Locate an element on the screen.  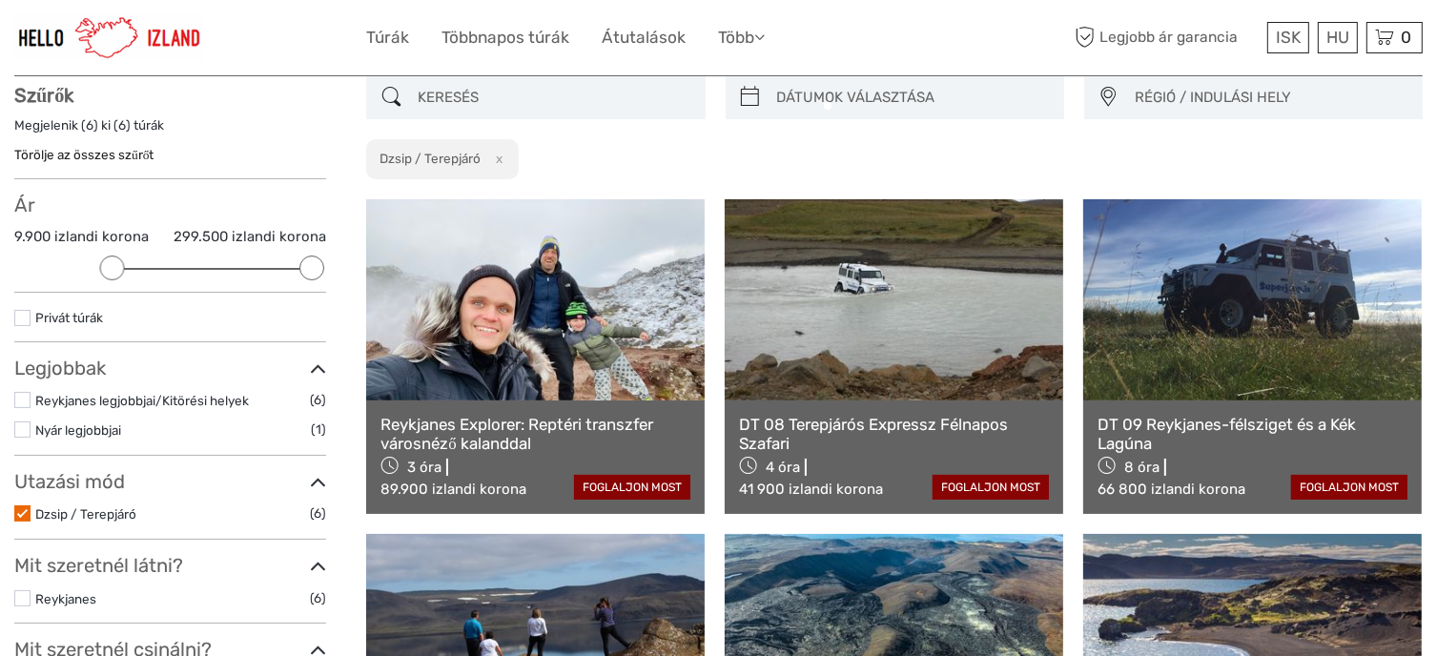
font: Törölje az összes szűrőt is located at coordinates (84, 155).